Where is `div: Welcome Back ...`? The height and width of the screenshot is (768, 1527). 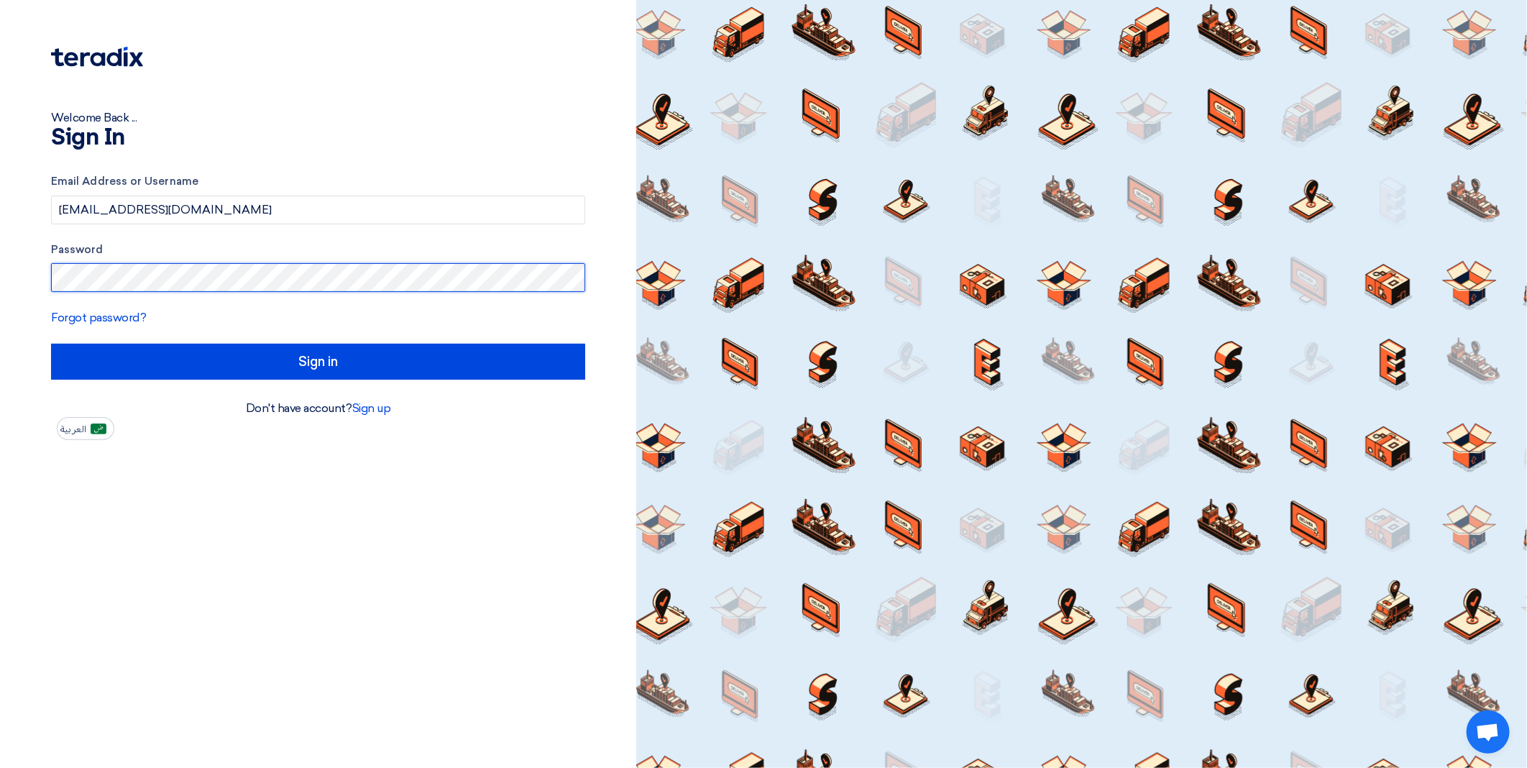
div: Welcome Back ... is located at coordinates (318, 118).